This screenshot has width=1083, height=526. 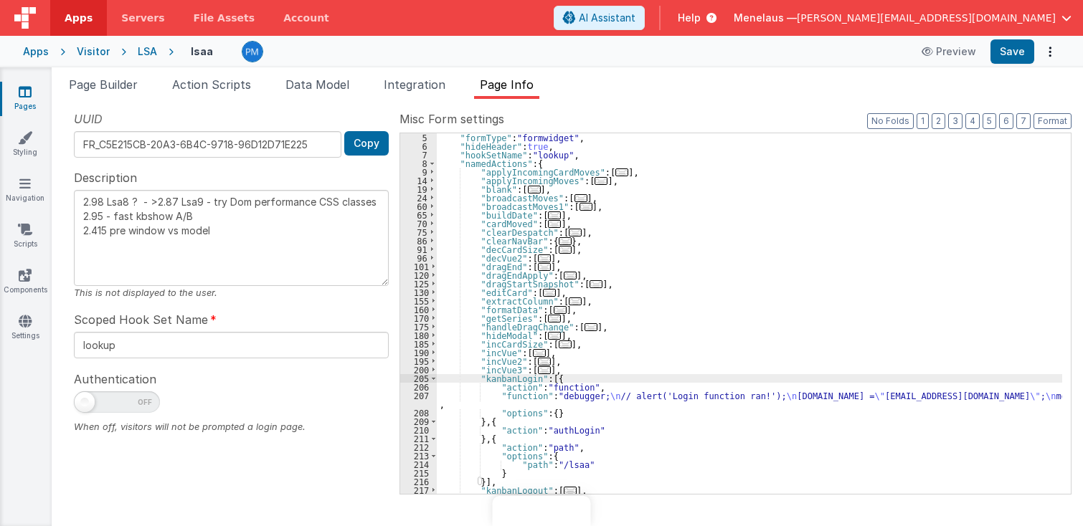 What do you see at coordinates (418, 155) in the screenshot?
I see `div: 7` at bounding box center [418, 155].